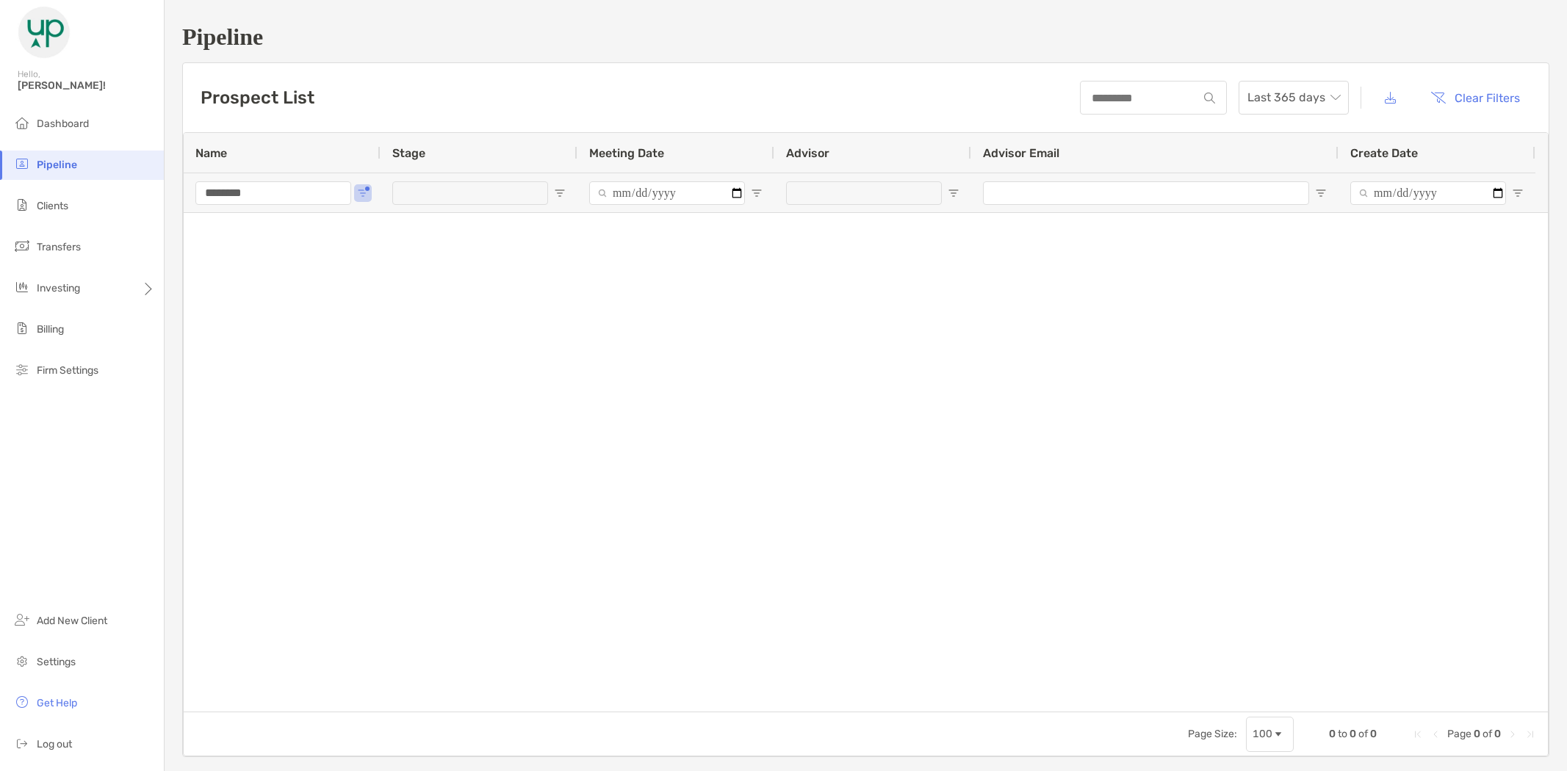 The height and width of the screenshot is (771, 1567). I want to click on span: Investing, so click(58, 288).